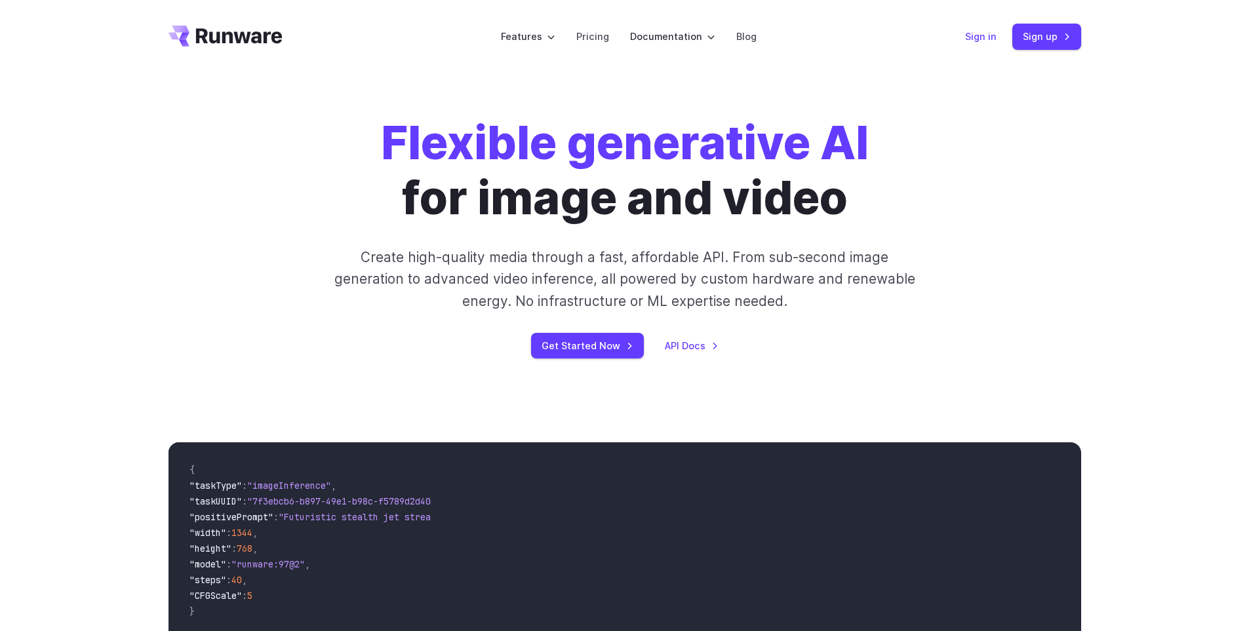 The height and width of the screenshot is (631, 1249). What do you see at coordinates (692, 346) in the screenshot?
I see `a: API Docs` at bounding box center [692, 346].